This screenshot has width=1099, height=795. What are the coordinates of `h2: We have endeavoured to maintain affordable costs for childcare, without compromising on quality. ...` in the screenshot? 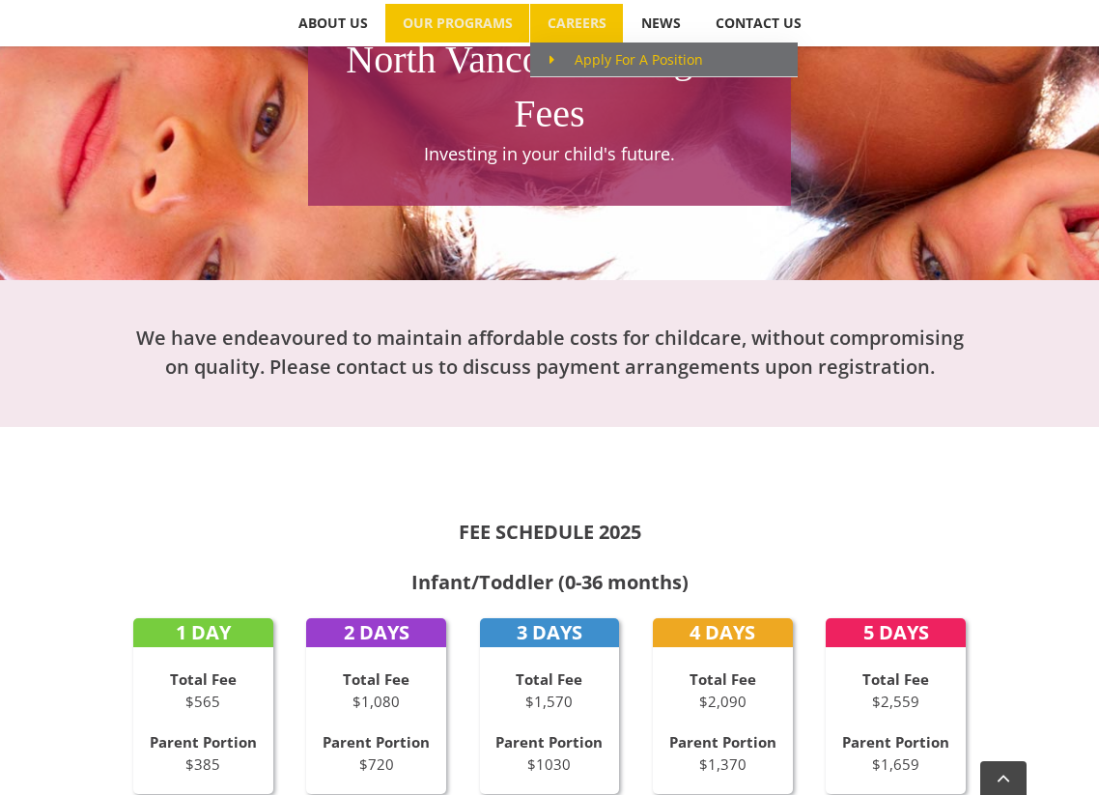 It's located at (550, 352).